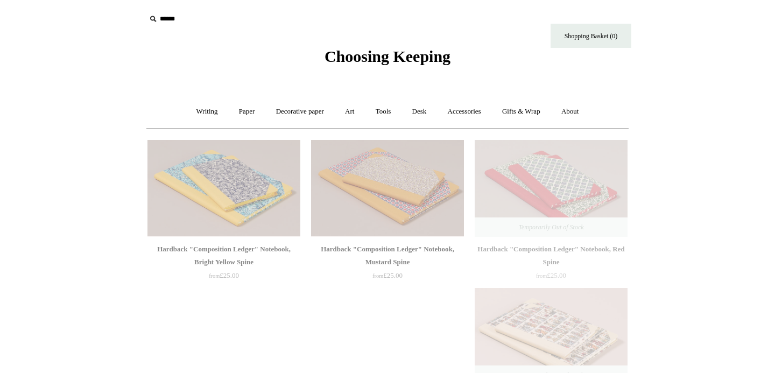  Describe the element at coordinates (464, 111) in the screenshot. I see `a: Accessories` at that location.